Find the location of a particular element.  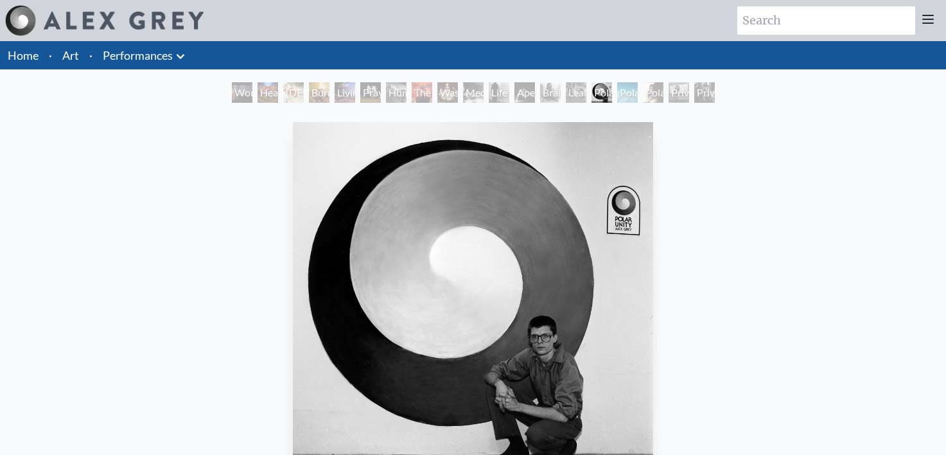

div: Leaflets is located at coordinates (576, 92).